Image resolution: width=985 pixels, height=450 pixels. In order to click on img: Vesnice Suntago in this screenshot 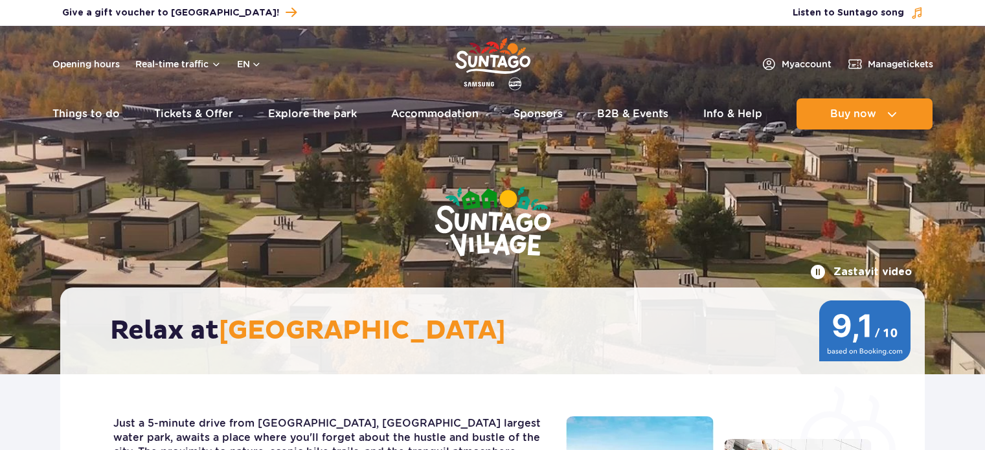, I will do `click(493, 223)`.